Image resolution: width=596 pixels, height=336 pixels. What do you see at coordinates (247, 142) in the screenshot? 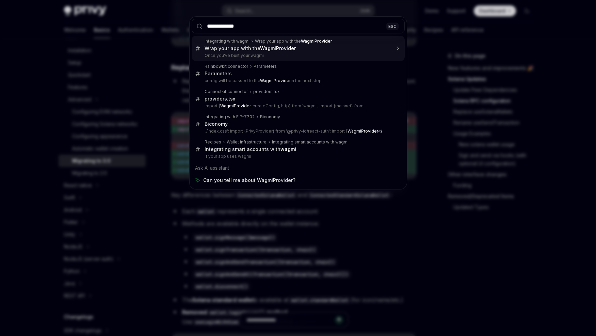
I see `div: Wallet infrastructure` at bounding box center [247, 142].